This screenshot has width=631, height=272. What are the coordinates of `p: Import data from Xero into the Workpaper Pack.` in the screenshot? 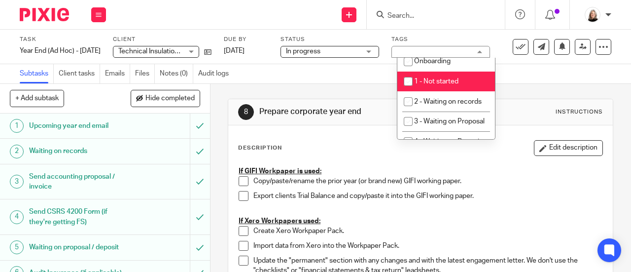 It's located at (428, 245).